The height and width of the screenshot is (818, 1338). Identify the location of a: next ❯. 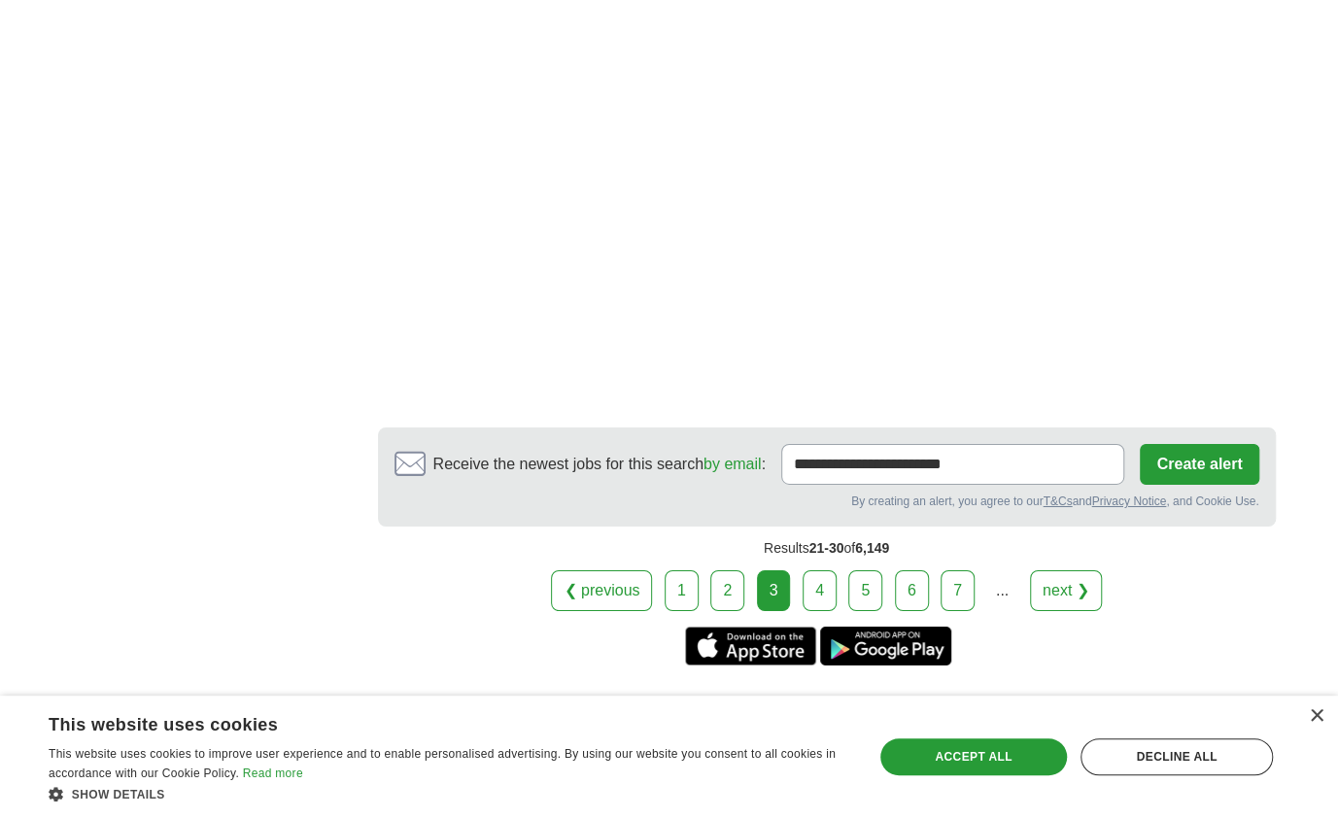
(1066, 591).